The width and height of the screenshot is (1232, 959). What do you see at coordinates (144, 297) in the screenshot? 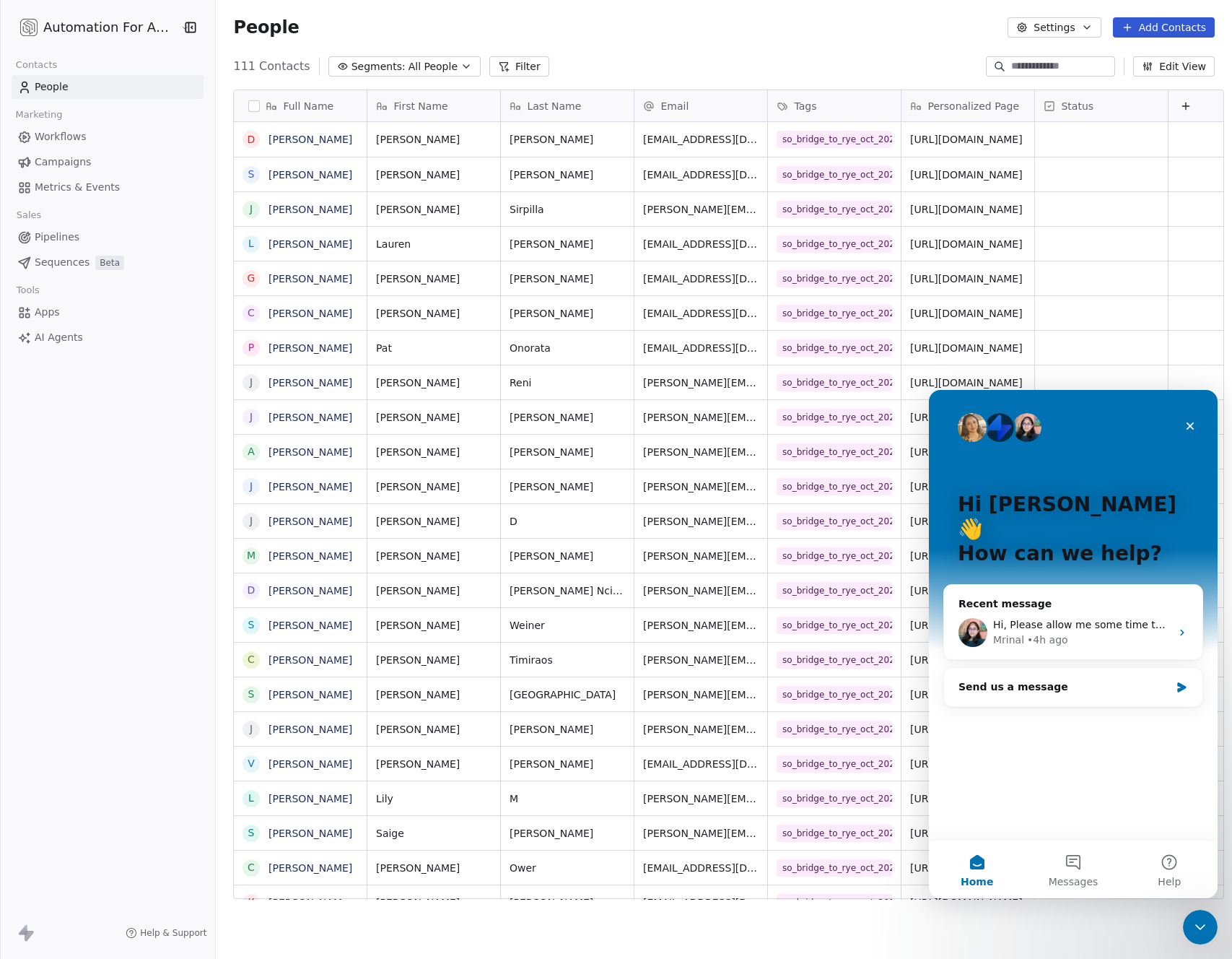
I see `div: Send us a message` at bounding box center [144, 297].